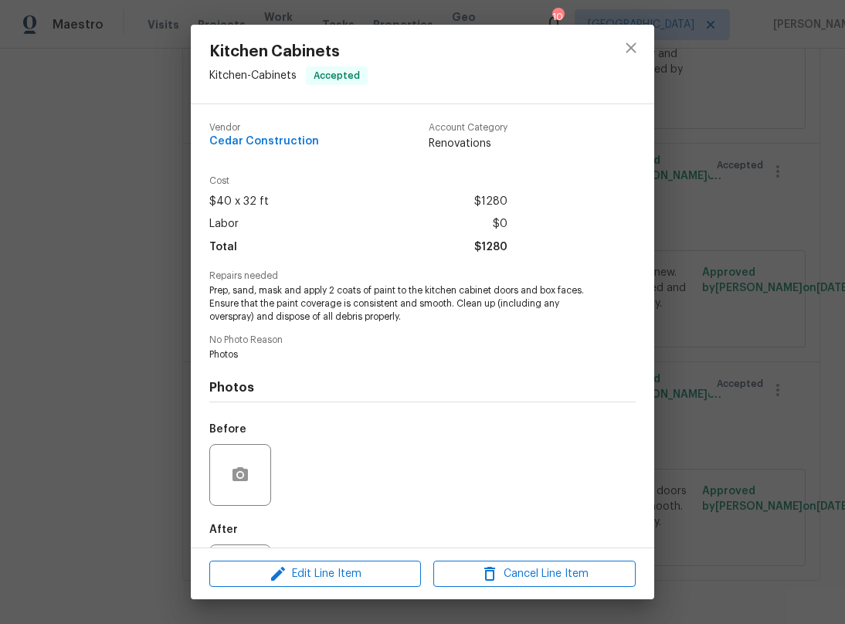 The image size is (845, 624). Describe the element at coordinates (315, 574) in the screenshot. I see `span: Edit Line Item` at that location.